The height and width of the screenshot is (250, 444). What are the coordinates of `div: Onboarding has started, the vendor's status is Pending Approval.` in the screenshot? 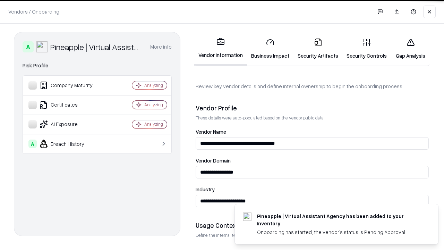 It's located at (340, 232).